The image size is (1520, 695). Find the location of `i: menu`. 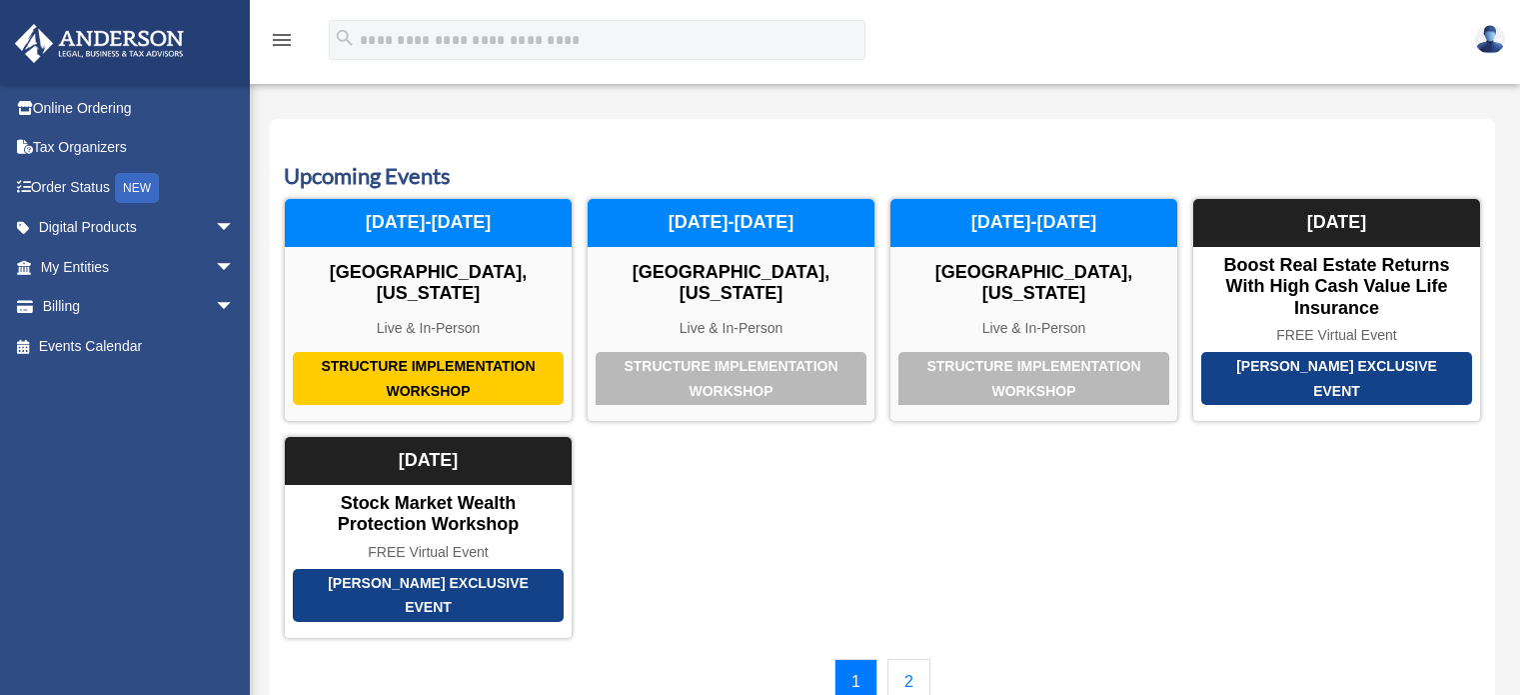

i: menu is located at coordinates (282, 40).